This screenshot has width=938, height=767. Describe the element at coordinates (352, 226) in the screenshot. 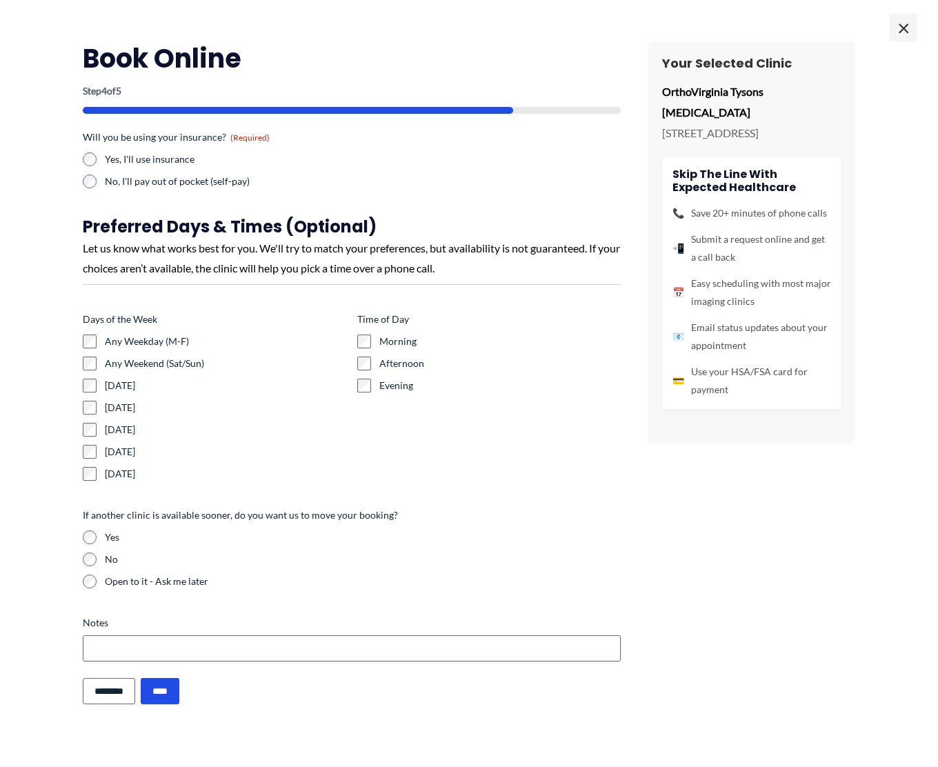

I see `h3: Preferred Days & Times (Optional)` at that location.